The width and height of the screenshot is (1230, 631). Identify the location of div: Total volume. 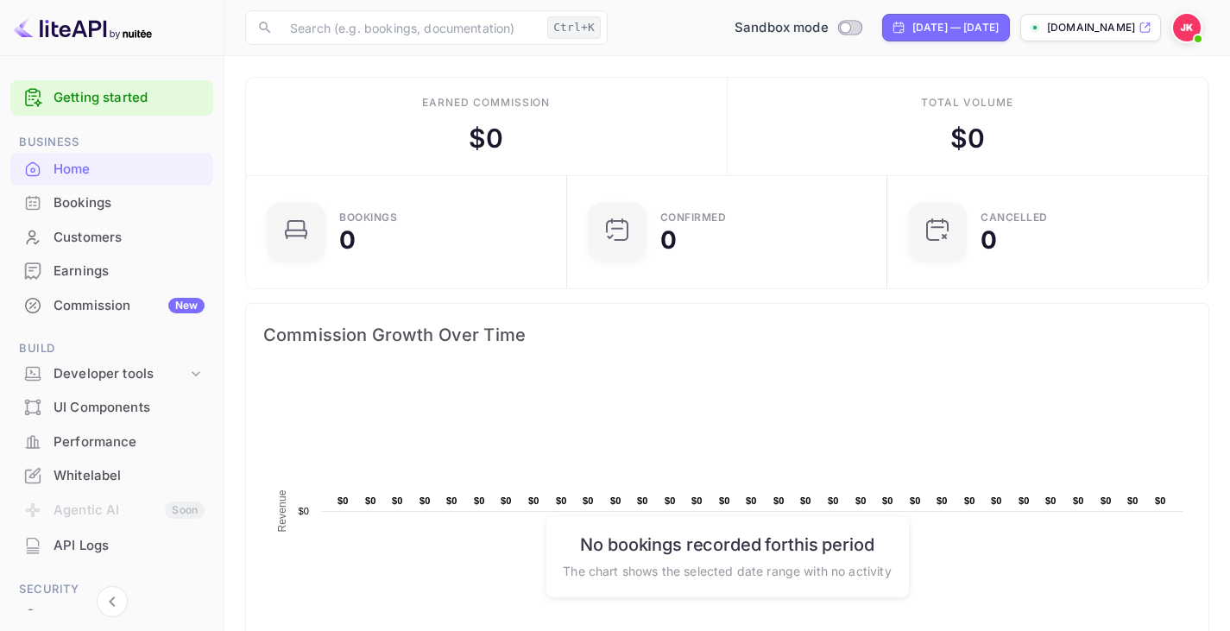
(967, 103).